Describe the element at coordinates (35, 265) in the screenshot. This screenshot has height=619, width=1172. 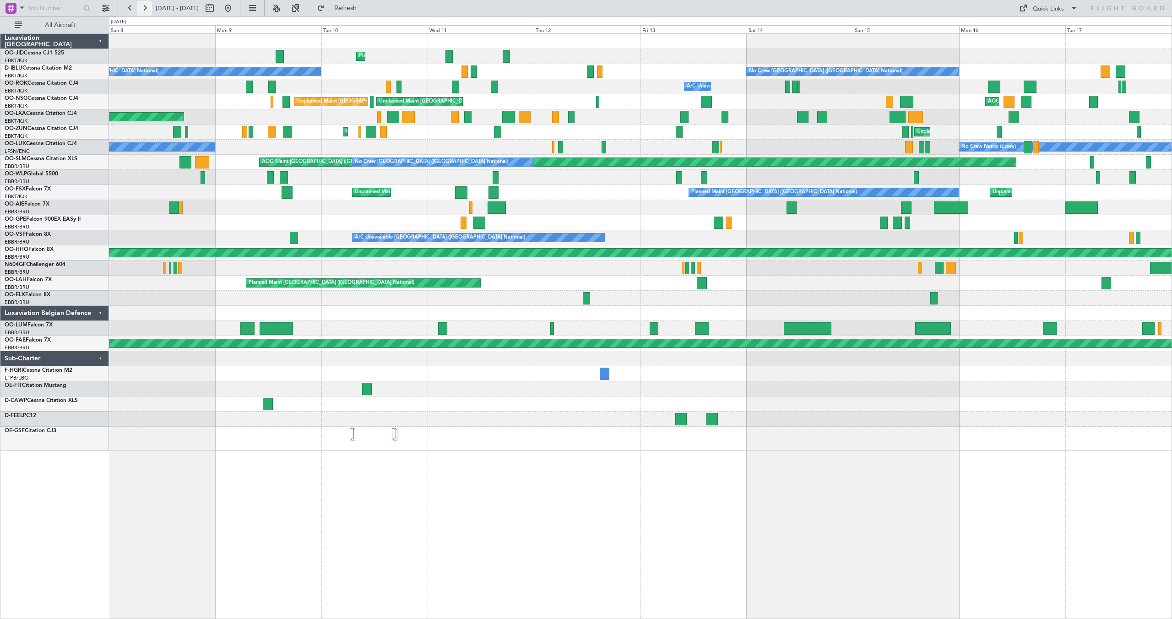
I see `a: N604GFChallenger 604` at that location.